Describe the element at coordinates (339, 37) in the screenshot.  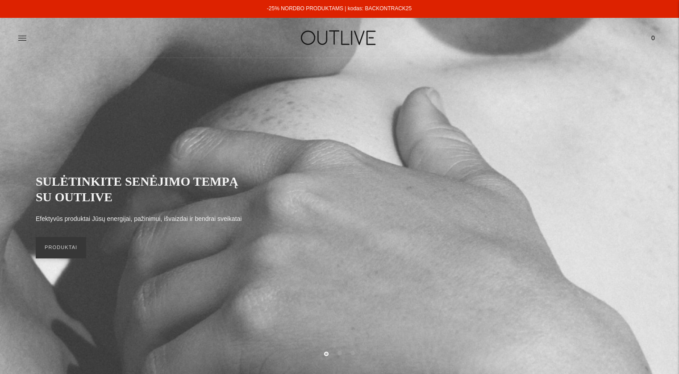
I see `img: OUTLIVE` at that location.